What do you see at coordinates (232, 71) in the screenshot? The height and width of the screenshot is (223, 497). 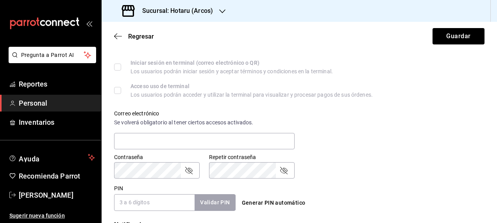 I see `div: Los usuarios podrán iniciar sesión y aceptar términos y condiciones en la terminal.` at bounding box center [232, 71].